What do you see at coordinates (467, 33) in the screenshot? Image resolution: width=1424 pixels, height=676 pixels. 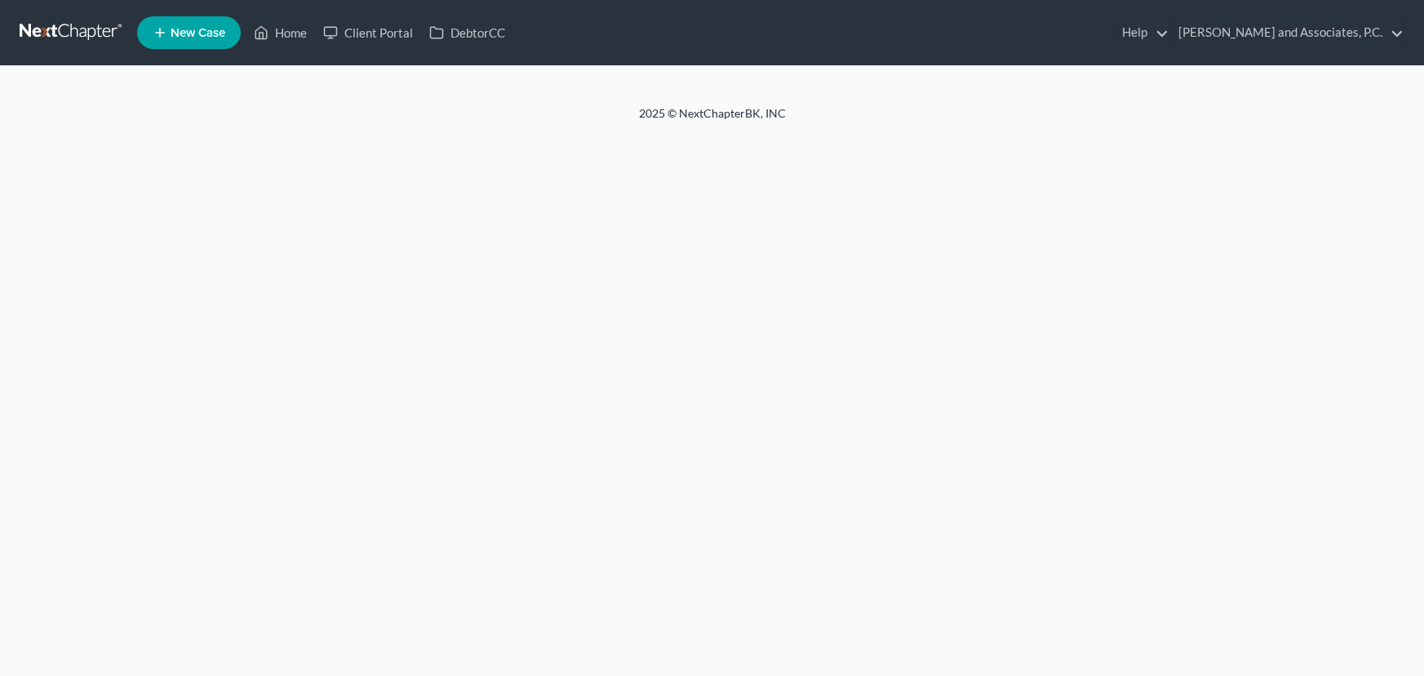 I see `a: DebtorCC` at bounding box center [467, 33].